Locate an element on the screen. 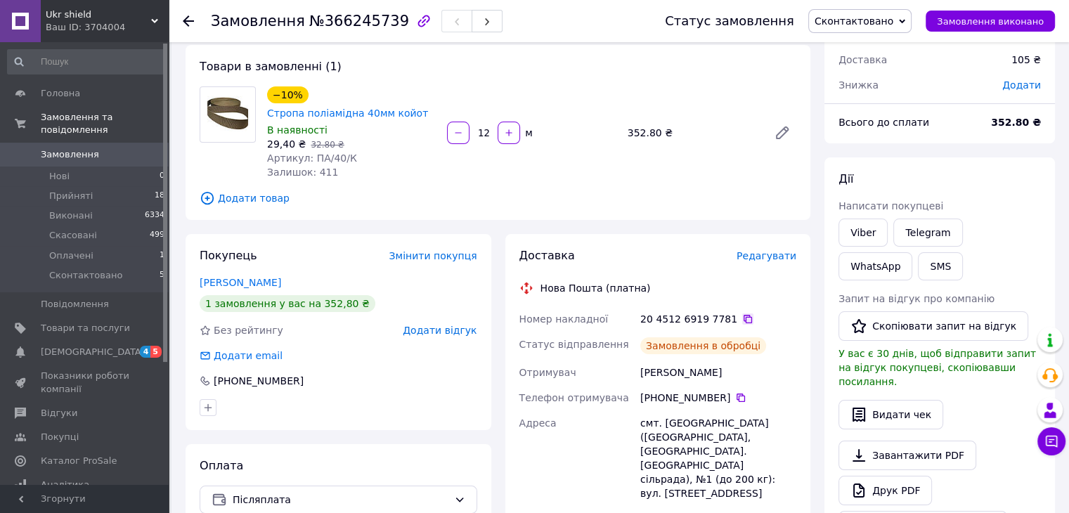 This screenshot has width=1069, height=513. span: Замовлення виконано is located at coordinates (990, 21).